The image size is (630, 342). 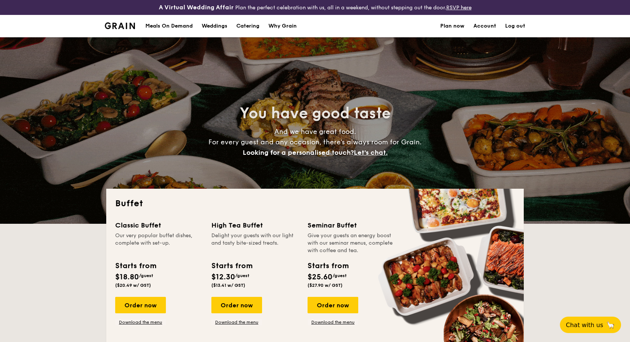 What do you see at coordinates (315, 204) in the screenshot?
I see `h2: Buffet` at bounding box center [315, 204].